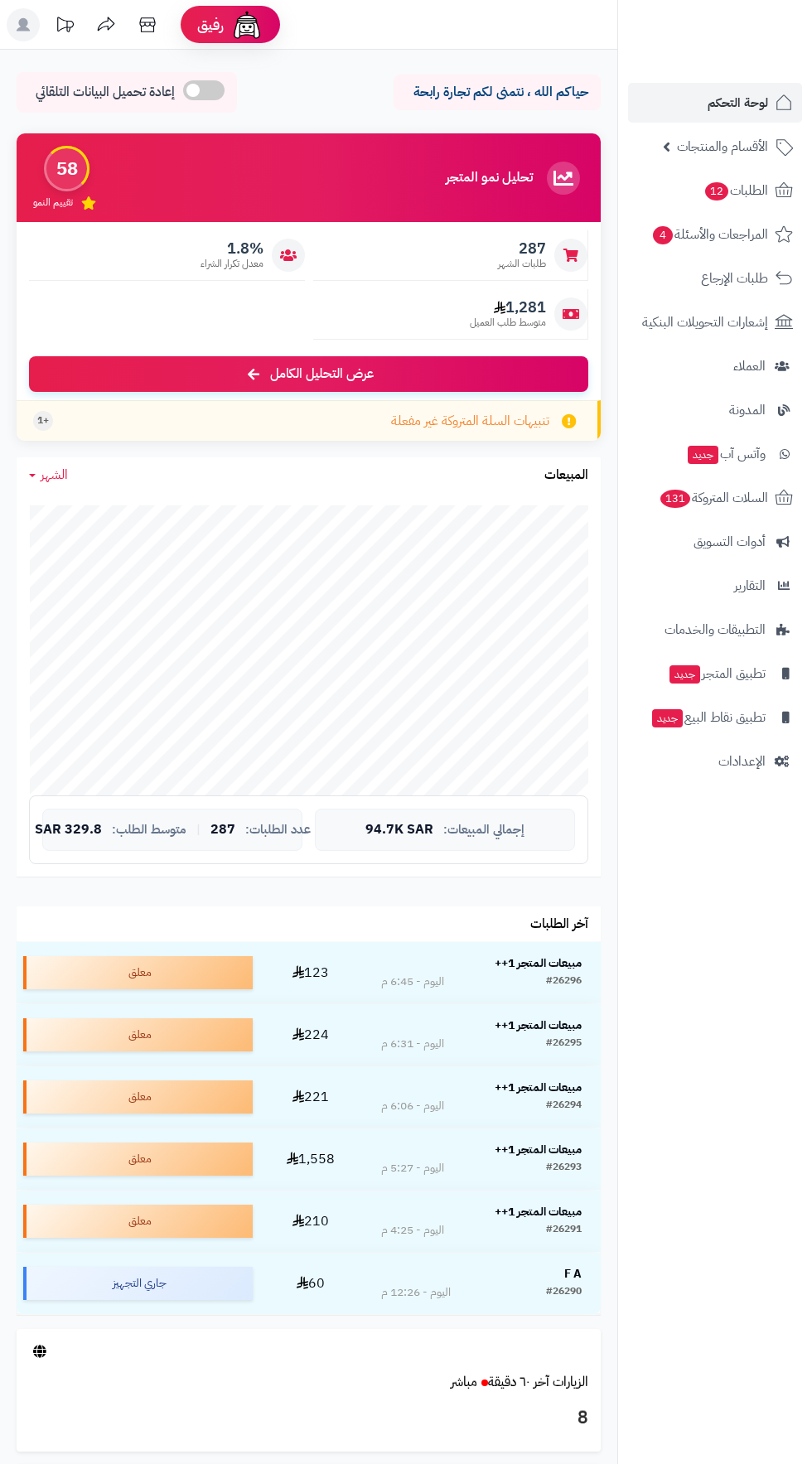 The height and width of the screenshot is (1464, 812). I want to click on td: 1,558, so click(310, 1159).